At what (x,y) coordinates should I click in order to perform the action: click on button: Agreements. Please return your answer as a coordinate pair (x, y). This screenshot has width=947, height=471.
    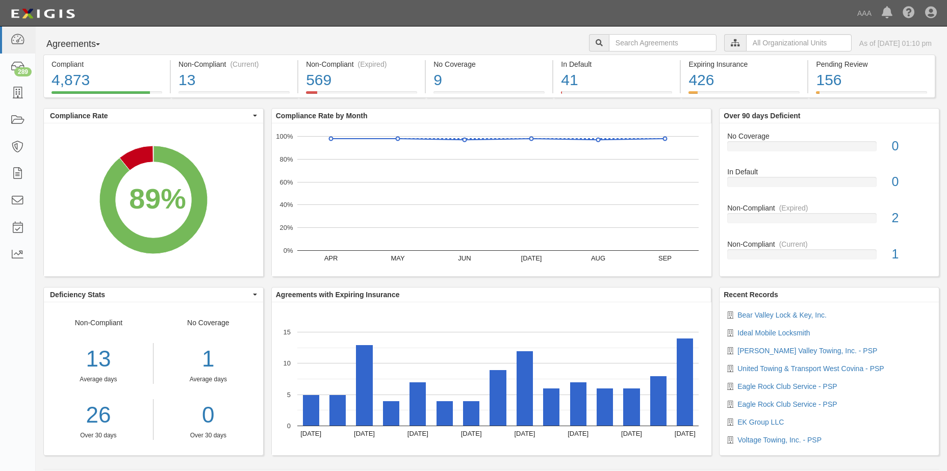
    Looking at the image, I should click on (82, 44).